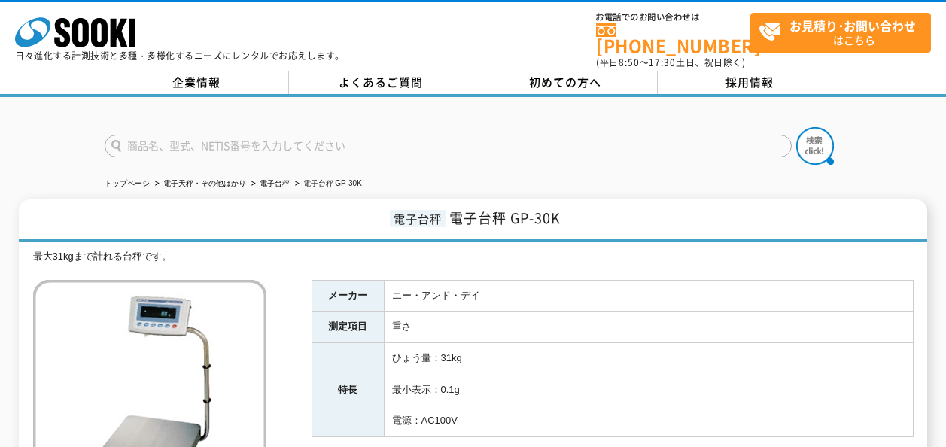  What do you see at coordinates (348, 390) in the screenshot?
I see `th: 特長` at bounding box center [348, 390].